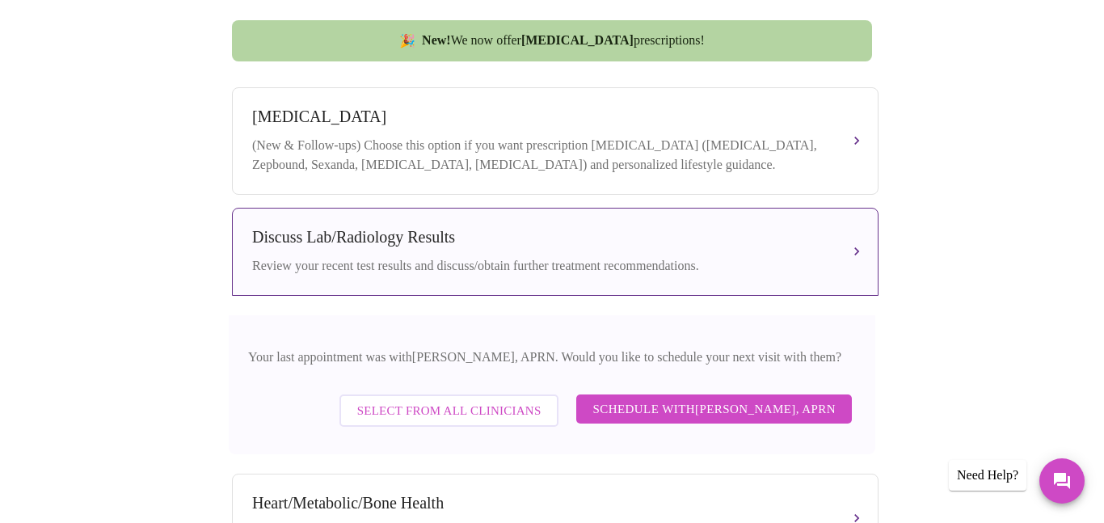 The width and height of the screenshot is (1104, 523). What do you see at coordinates (407, 40) in the screenshot?
I see `span: new` at bounding box center [407, 40].